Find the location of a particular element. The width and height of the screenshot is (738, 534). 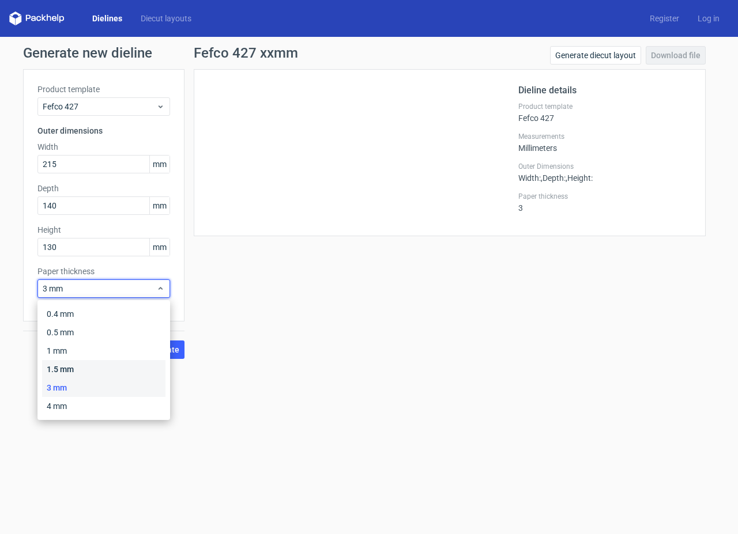

div: 3 is located at coordinates (604, 202).